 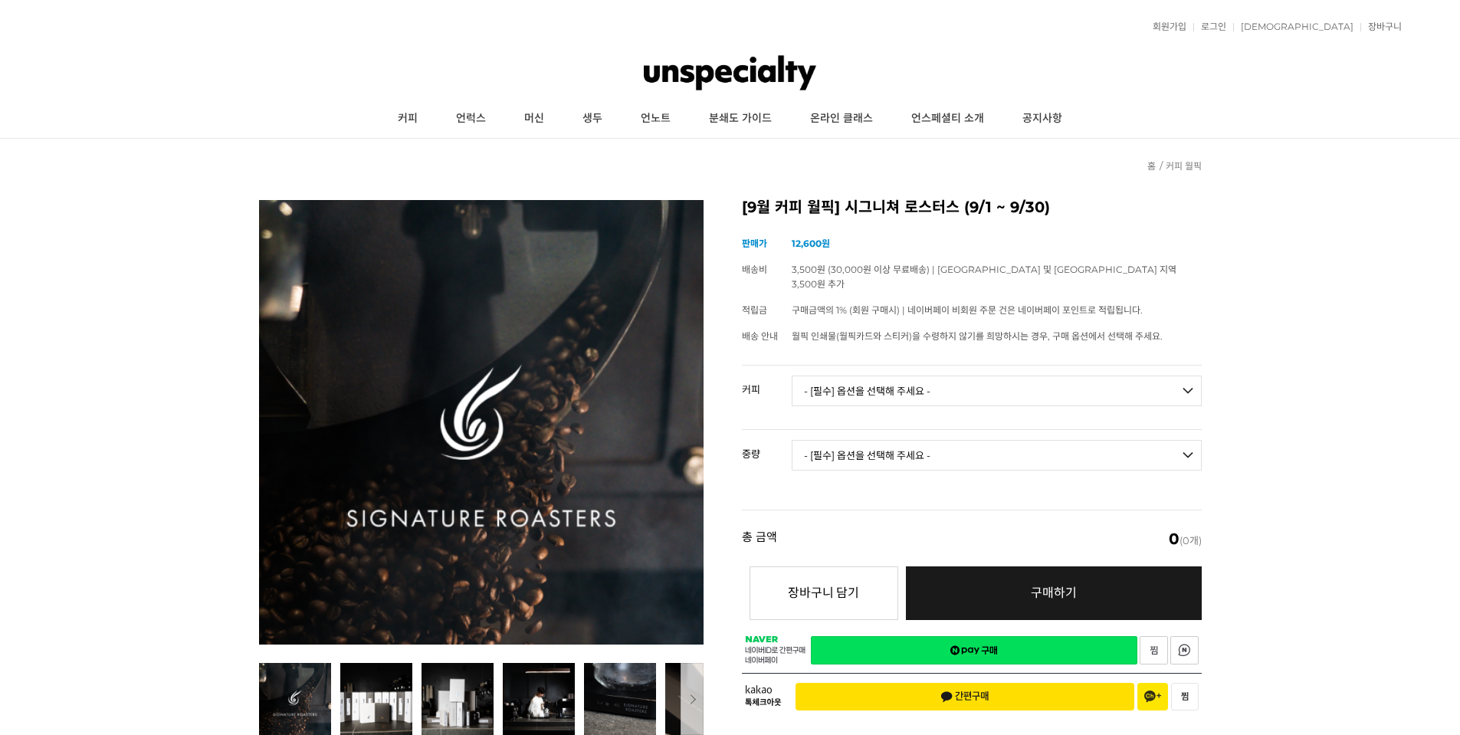 What do you see at coordinates (764, 696) in the screenshot?
I see `span: 카카오 톡체크아웃` at bounding box center [764, 696].